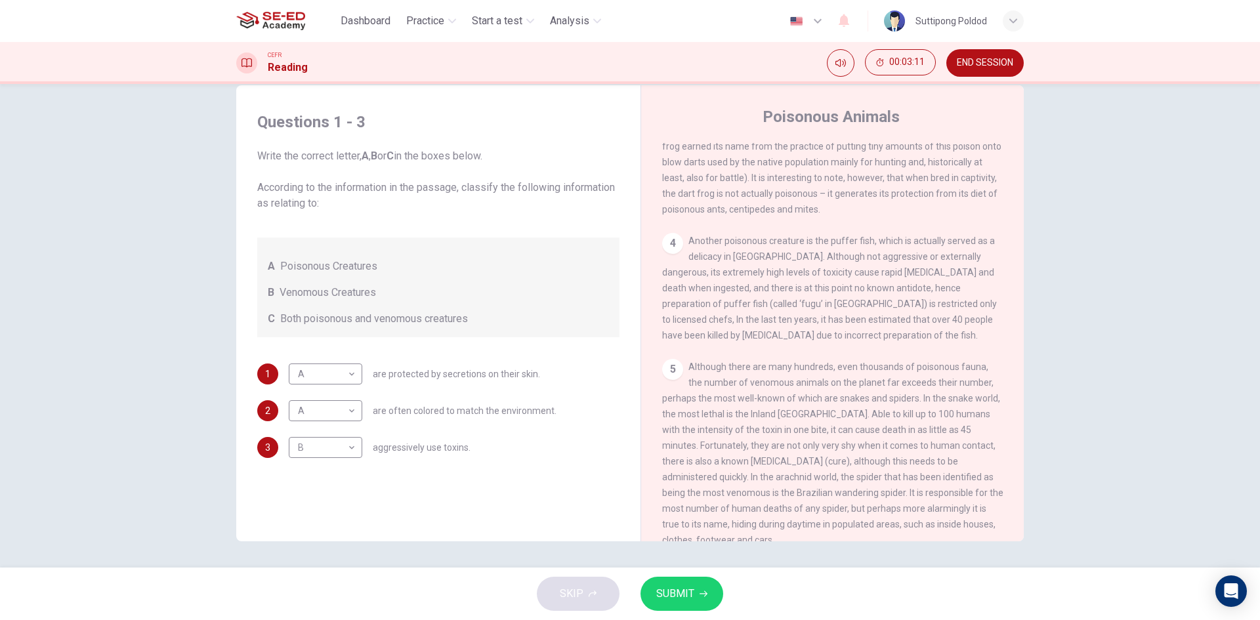 The width and height of the screenshot is (1260, 620). What do you see at coordinates (287, 68) in the screenshot?
I see `h1: Reading` at bounding box center [287, 68].